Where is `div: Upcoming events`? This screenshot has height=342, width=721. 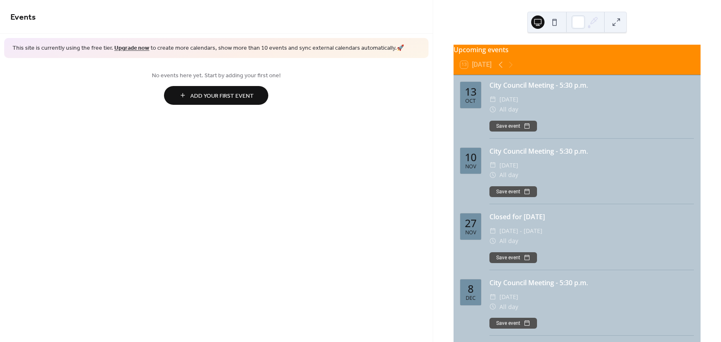 div: Upcoming events is located at coordinates (577, 50).